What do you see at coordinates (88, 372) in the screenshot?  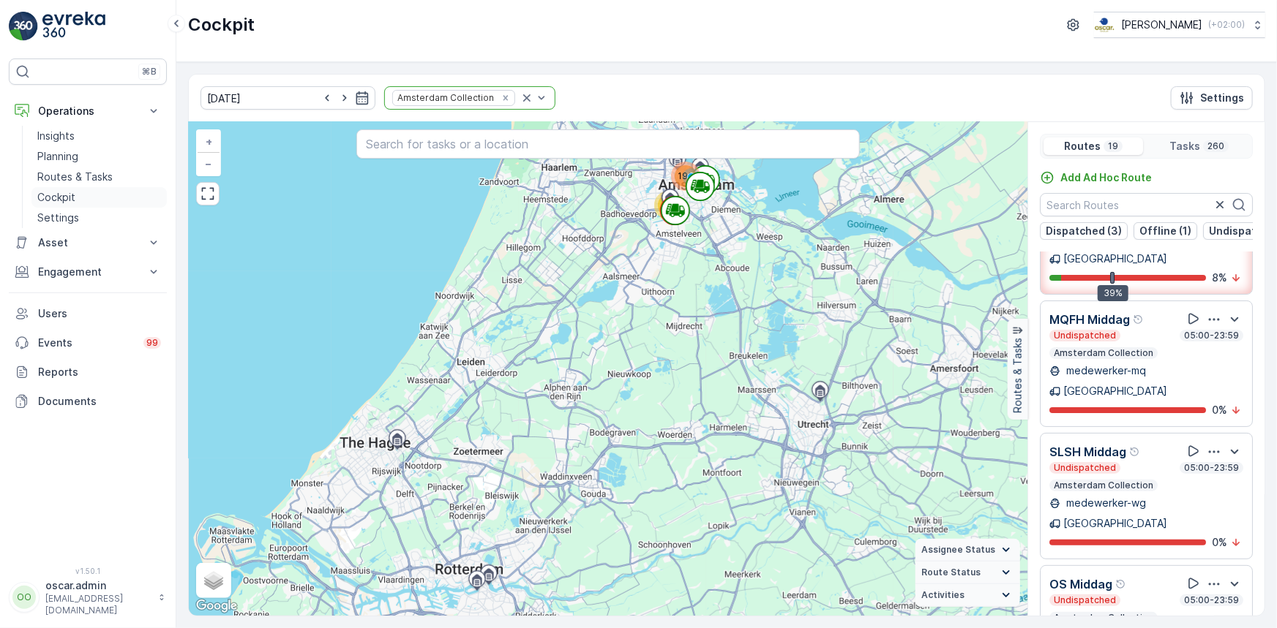 I see `a: Reports` at bounding box center [88, 372].